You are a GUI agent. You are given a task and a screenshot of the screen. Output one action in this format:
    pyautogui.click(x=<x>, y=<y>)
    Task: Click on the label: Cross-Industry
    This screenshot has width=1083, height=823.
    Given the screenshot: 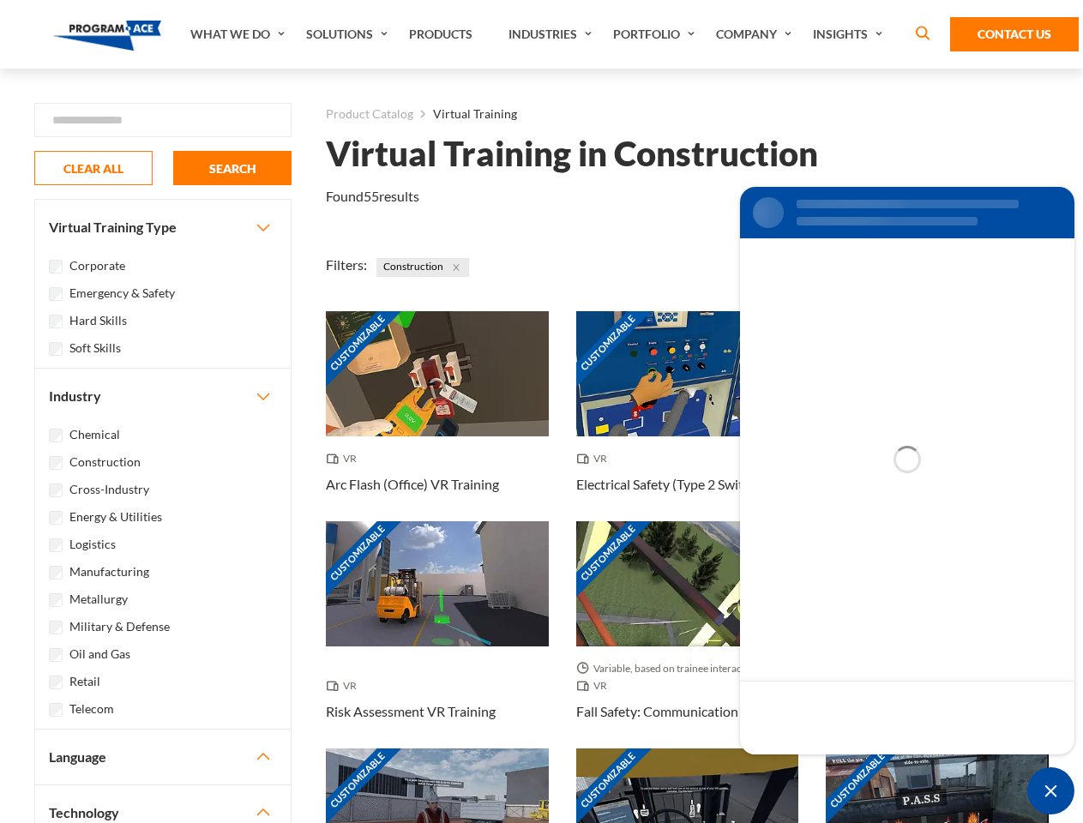 What is the action you would take?
    pyautogui.click(x=109, y=490)
    